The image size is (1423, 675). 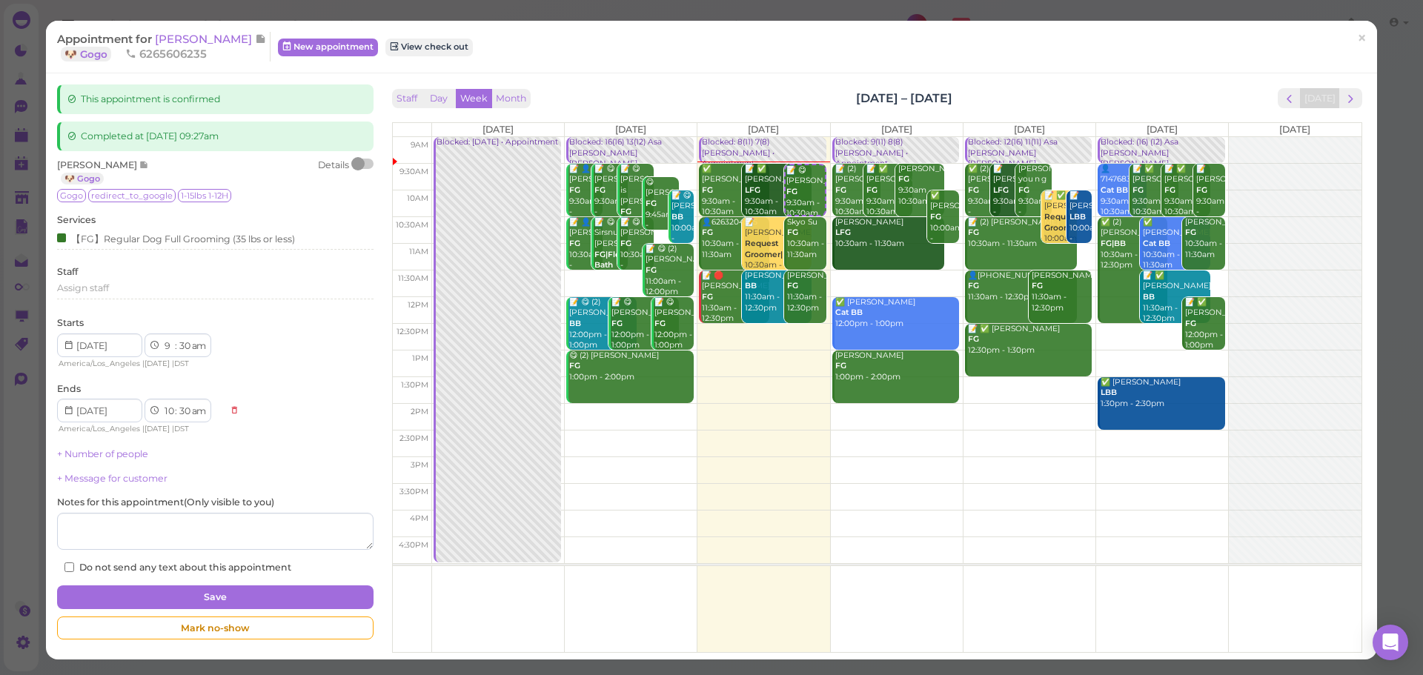 I want to click on span: 11:30am, so click(x=413, y=278).